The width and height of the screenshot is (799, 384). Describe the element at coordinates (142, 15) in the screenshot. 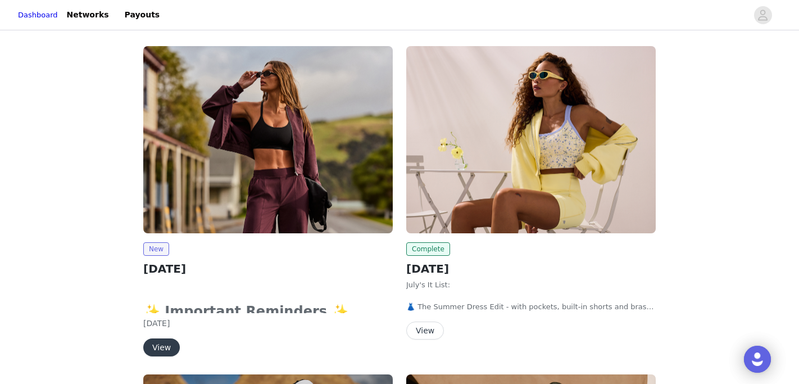

I see `a: Payouts` at that location.